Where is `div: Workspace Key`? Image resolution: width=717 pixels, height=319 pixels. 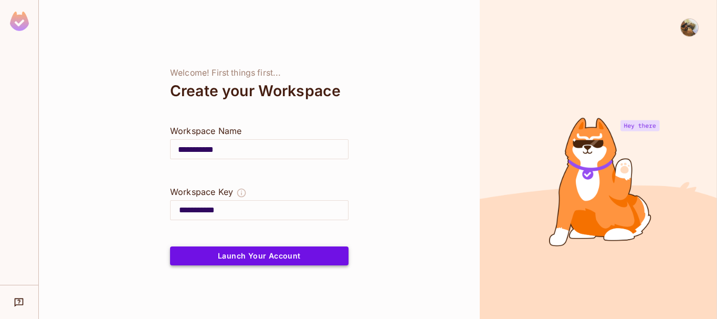
div: Workspace Key is located at coordinates (202, 192).